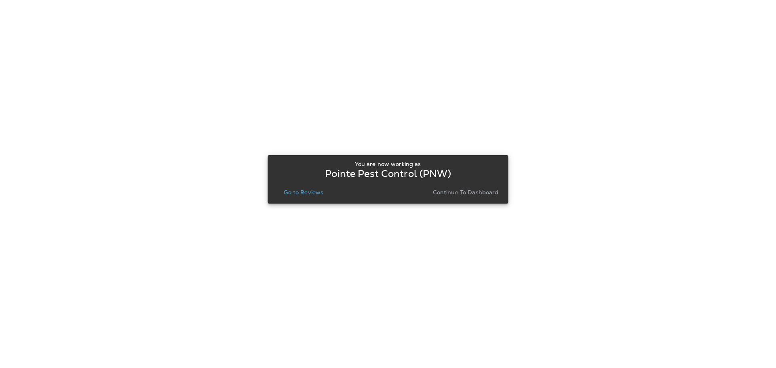 The width and height of the screenshot is (776, 368). What do you see at coordinates (466, 192) in the screenshot?
I see `button: Continue to Dashboard` at bounding box center [466, 192].